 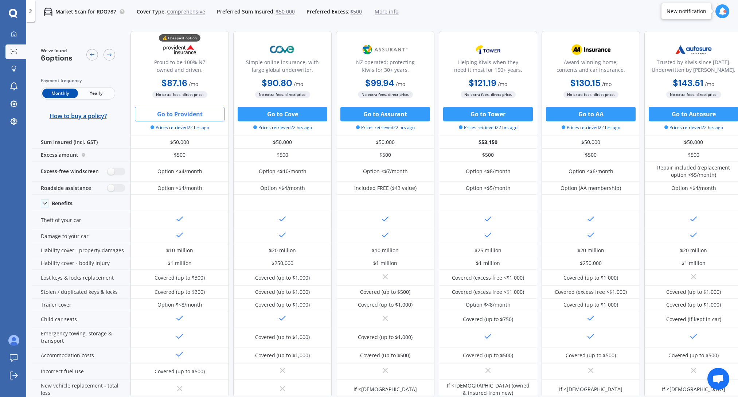 I want to click on b: $87.16, so click(x=174, y=83).